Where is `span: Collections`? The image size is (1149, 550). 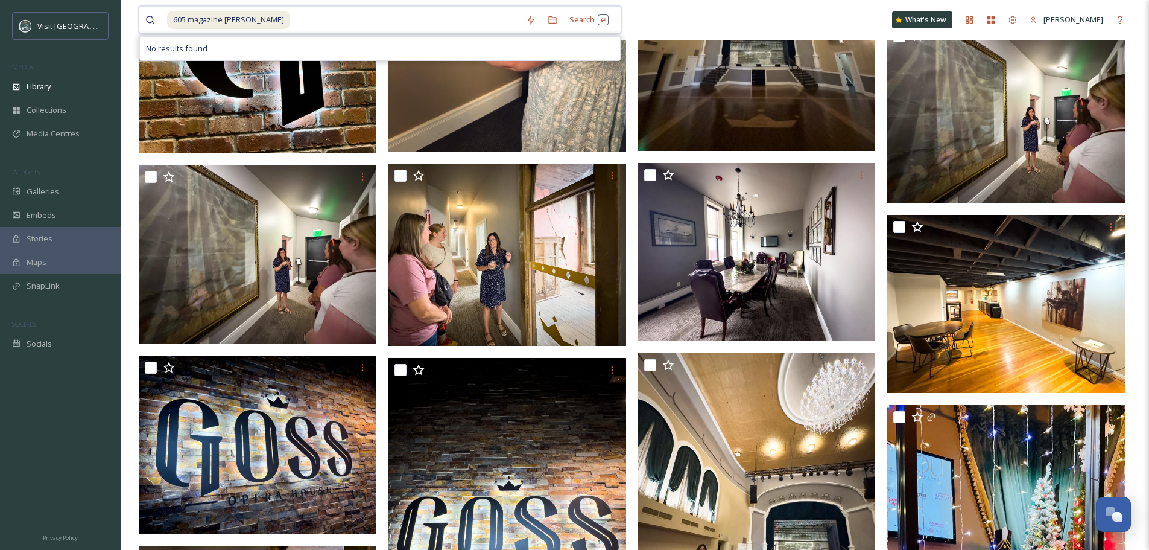
span: Collections is located at coordinates (46, 110).